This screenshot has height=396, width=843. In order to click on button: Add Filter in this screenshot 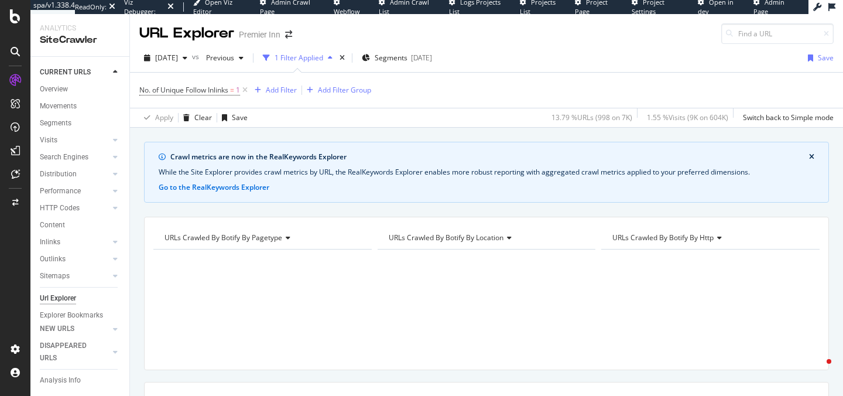, I will do `click(273, 90)`.